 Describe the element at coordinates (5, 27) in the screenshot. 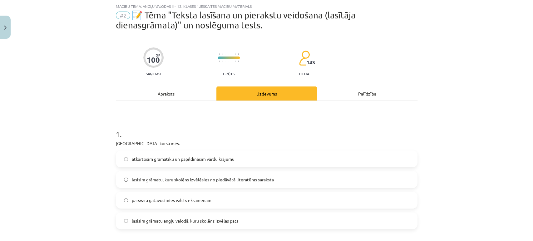

I see `img: icon-close-lesson-0947bae3869378f0d4975bcd49f059093ad1ed9edebbc8119c70593378902aed.svg` at that location.